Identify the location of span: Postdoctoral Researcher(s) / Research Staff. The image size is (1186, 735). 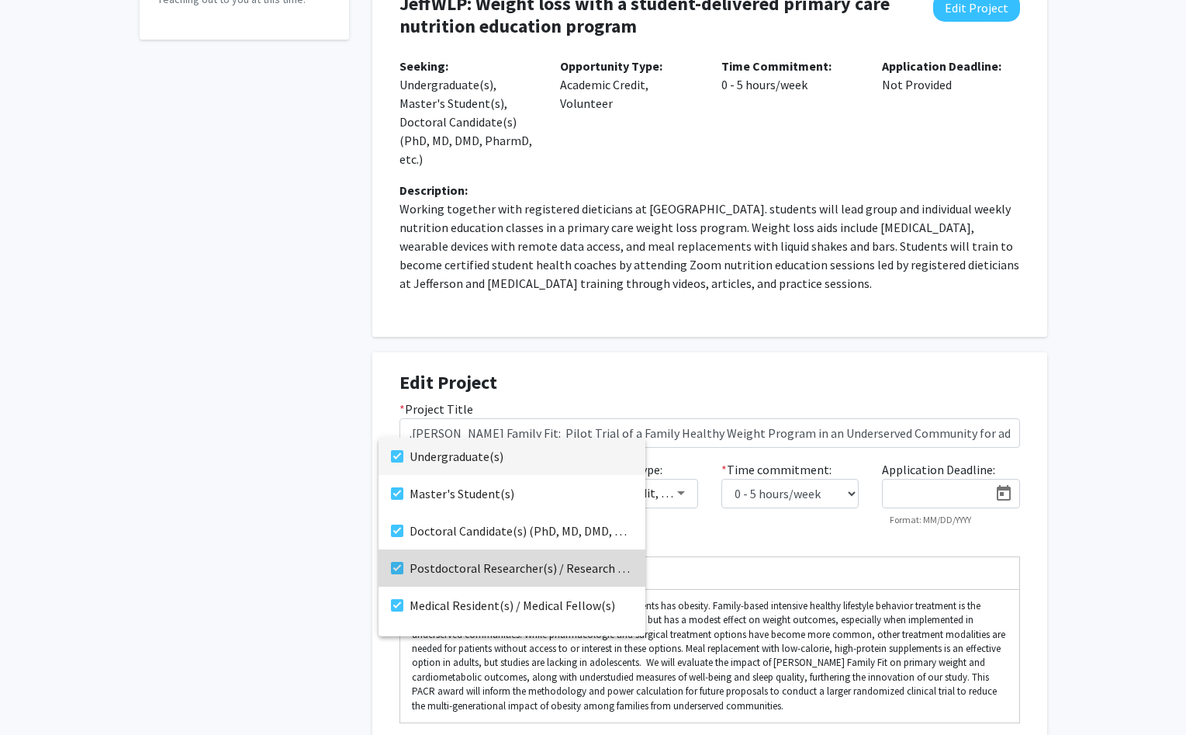
(521, 568).